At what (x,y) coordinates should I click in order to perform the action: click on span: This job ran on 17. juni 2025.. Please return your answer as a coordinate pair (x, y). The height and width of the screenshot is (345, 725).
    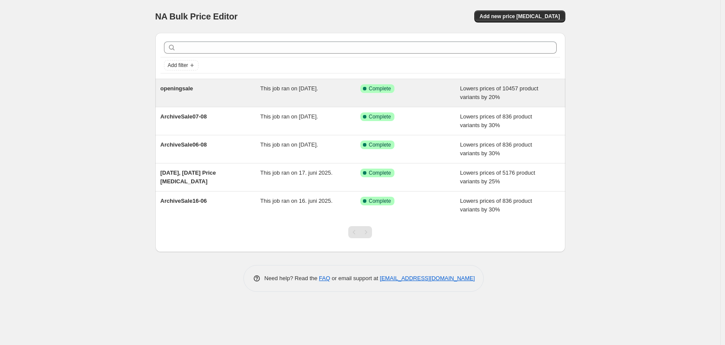
    Looking at the image, I should click on (297, 172).